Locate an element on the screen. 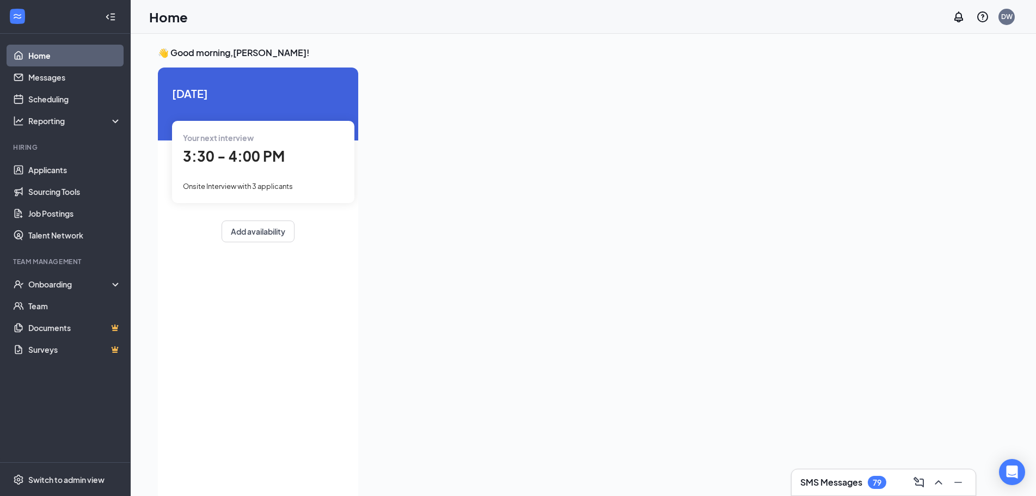 Image resolution: width=1036 pixels, height=496 pixels. svg: UserCheck is located at coordinates (19, 284).